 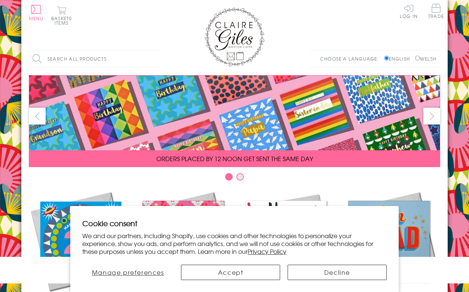 What do you see at coordinates (386, 58) in the screenshot?
I see `input: English` at bounding box center [386, 58].